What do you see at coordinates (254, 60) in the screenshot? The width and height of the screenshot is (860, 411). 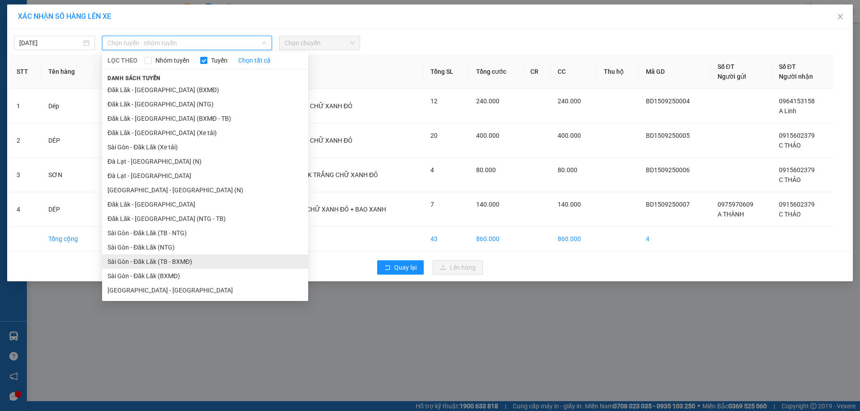 I see `a: Chọn tất cả` at bounding box center [254, 60].